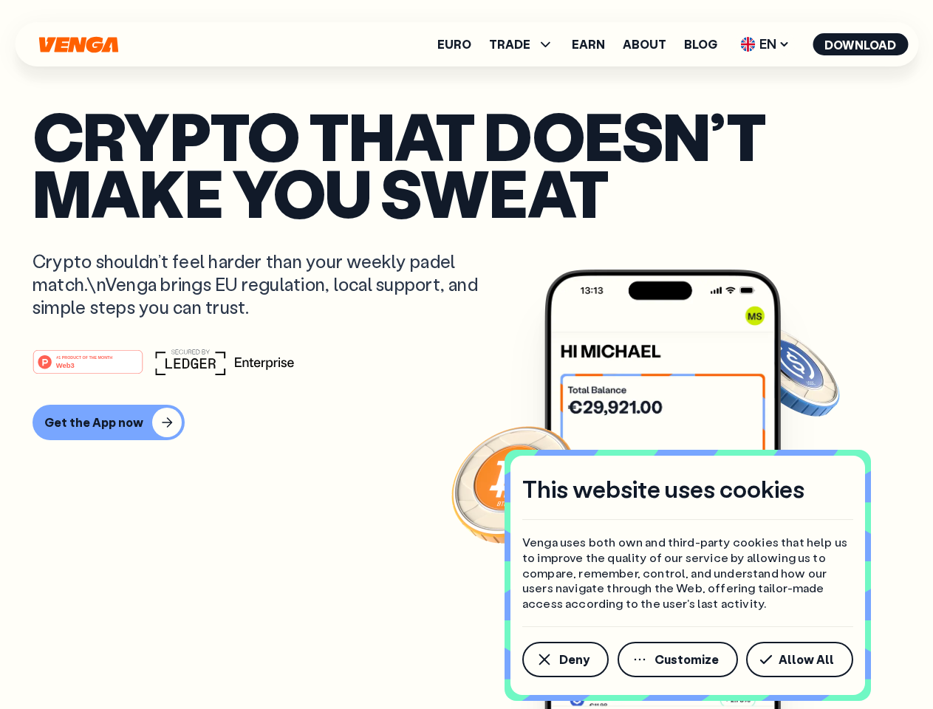  I want to click on tspan: #1 PRODUCT OF THE MONTH, so click(84, 357).